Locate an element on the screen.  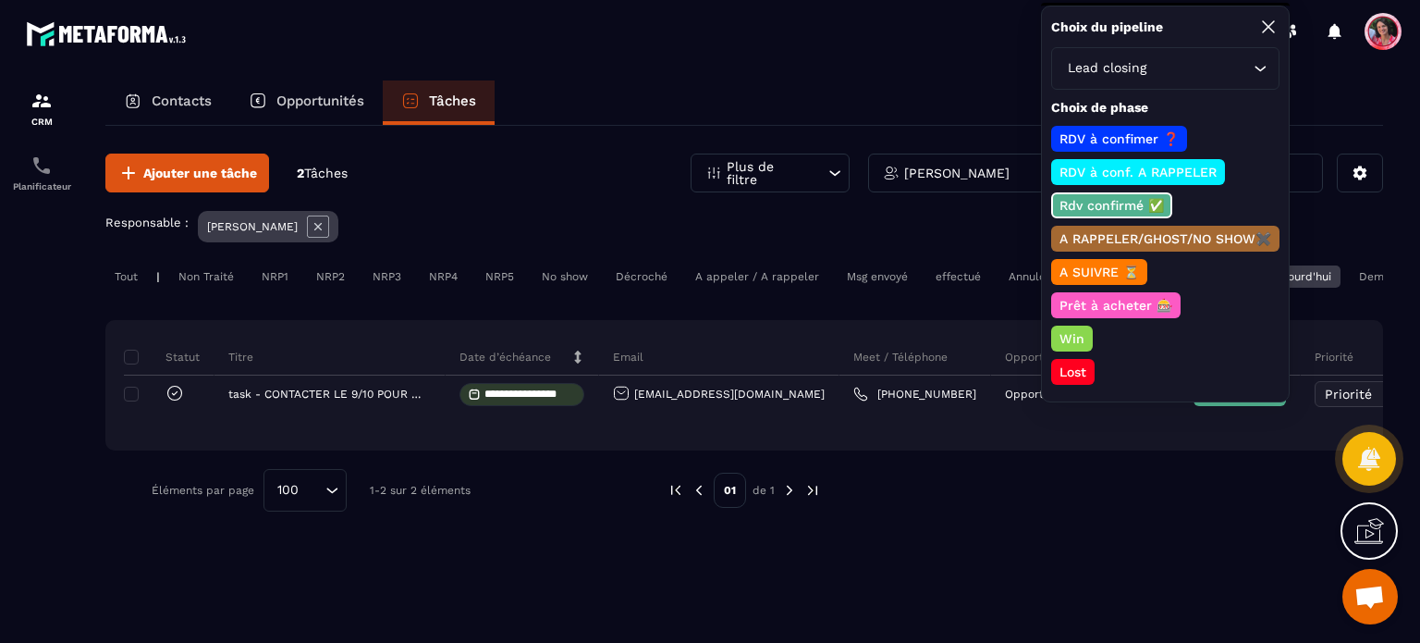
div: Décroché is located at coordinates (642, 276).